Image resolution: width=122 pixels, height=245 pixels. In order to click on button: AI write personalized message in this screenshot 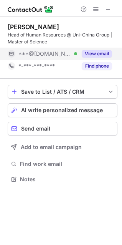, I will do `click(63, 110)`.